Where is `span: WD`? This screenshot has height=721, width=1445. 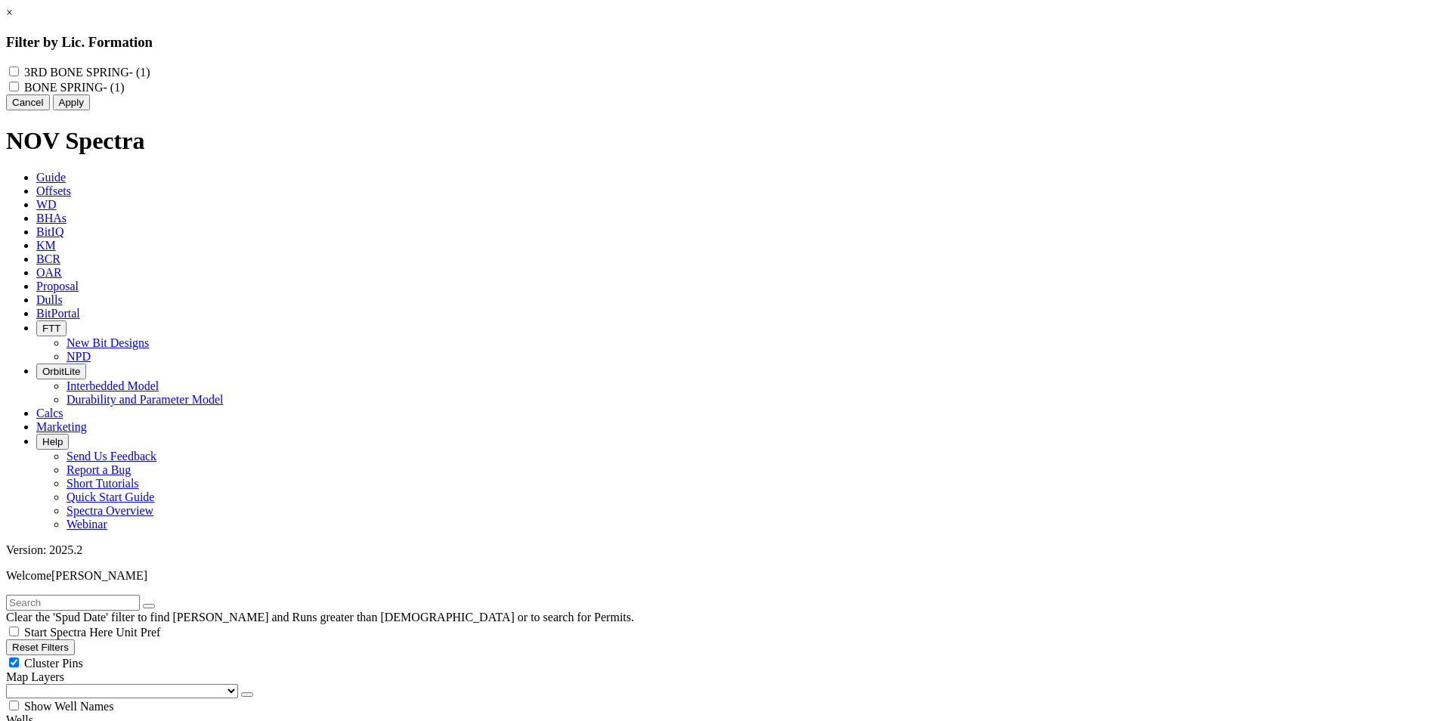 span: WD is located at coordinates (46, 204).